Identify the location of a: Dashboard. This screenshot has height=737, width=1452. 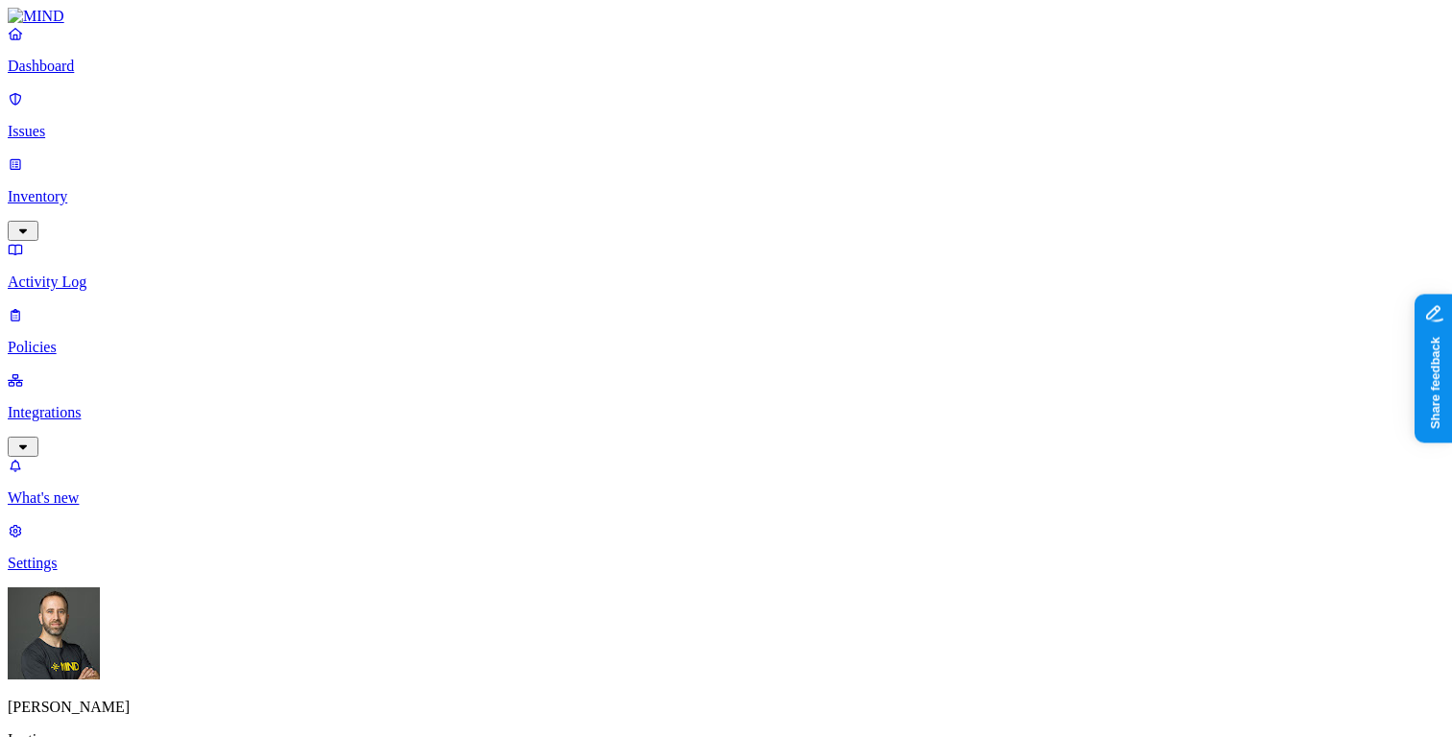
(726, 50).